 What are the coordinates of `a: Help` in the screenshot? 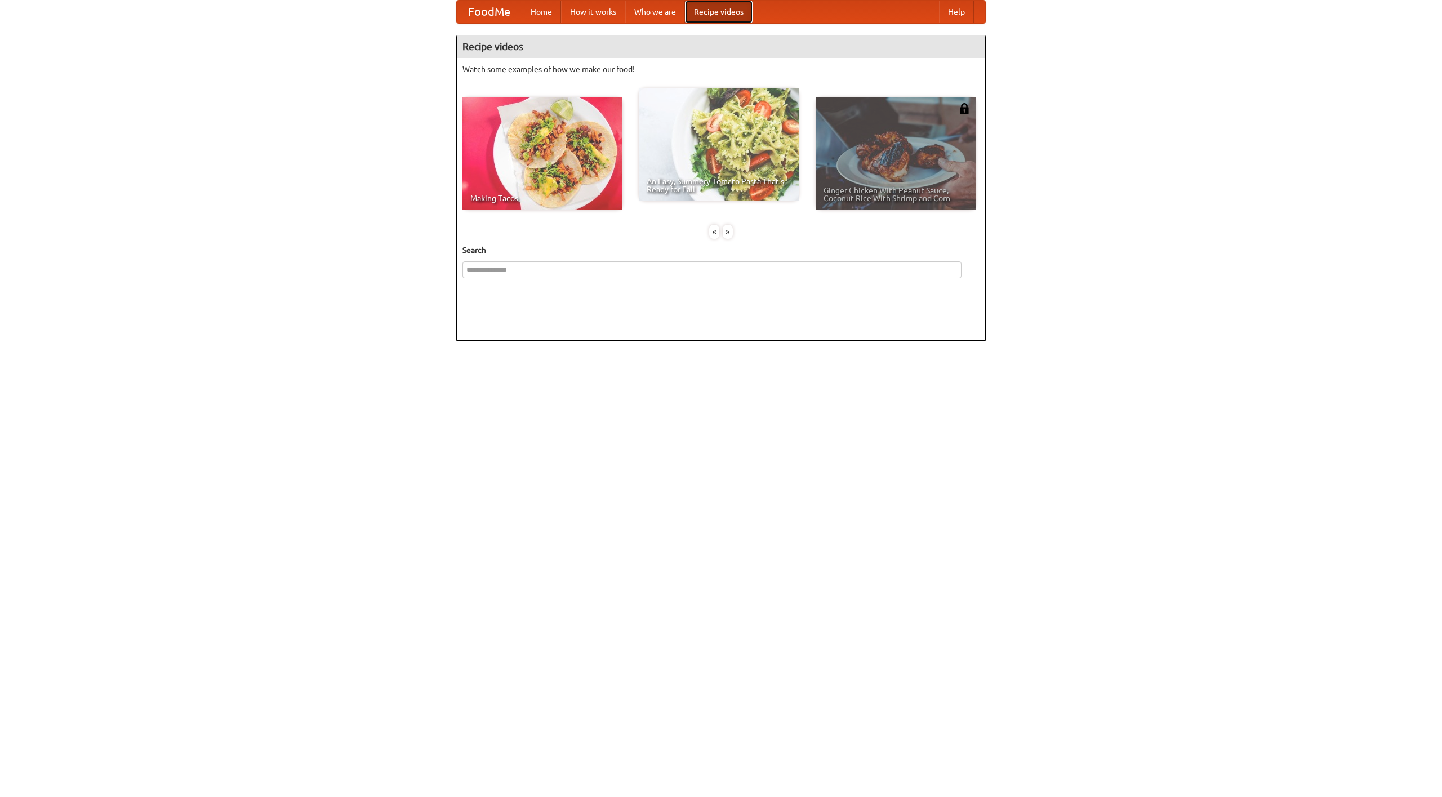 It's located at (957, 12).